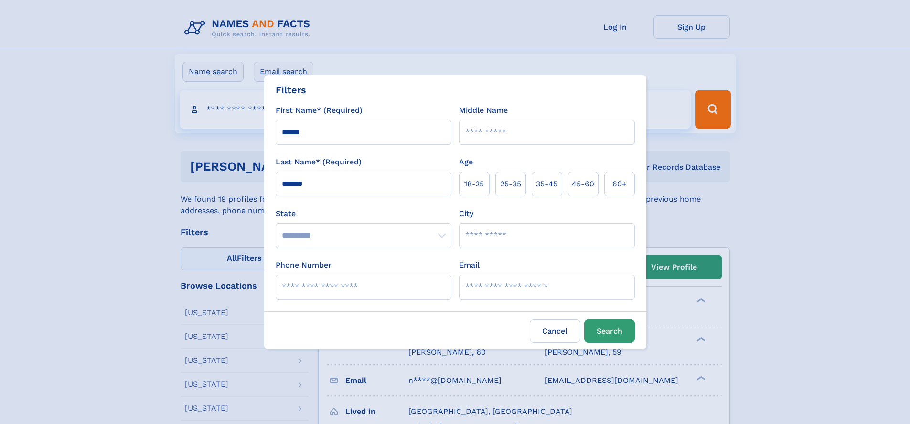  What do you see at coordinates (466, 162) in the screenshot?
I see `label: Age` at bounding box center [466, 162].